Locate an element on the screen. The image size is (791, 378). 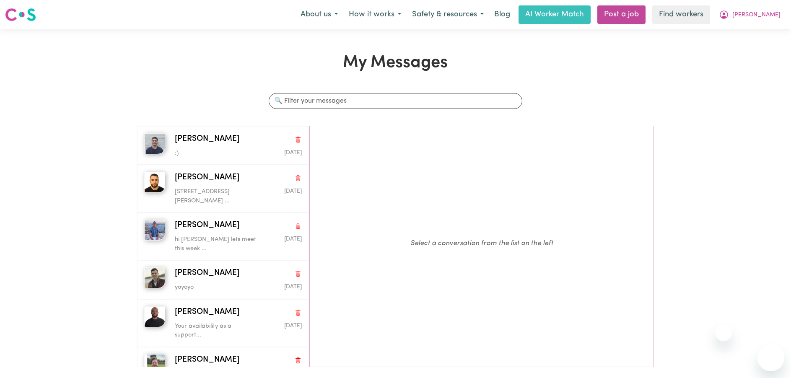
a: Careseekers logo is located at coordinates (21, 15).